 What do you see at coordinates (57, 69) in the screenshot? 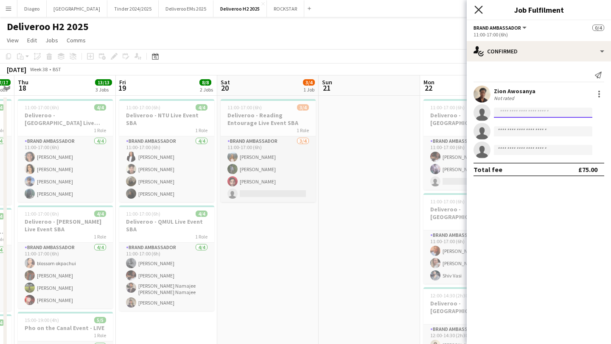
I see `div: BST` at bounding box center [57, 69].